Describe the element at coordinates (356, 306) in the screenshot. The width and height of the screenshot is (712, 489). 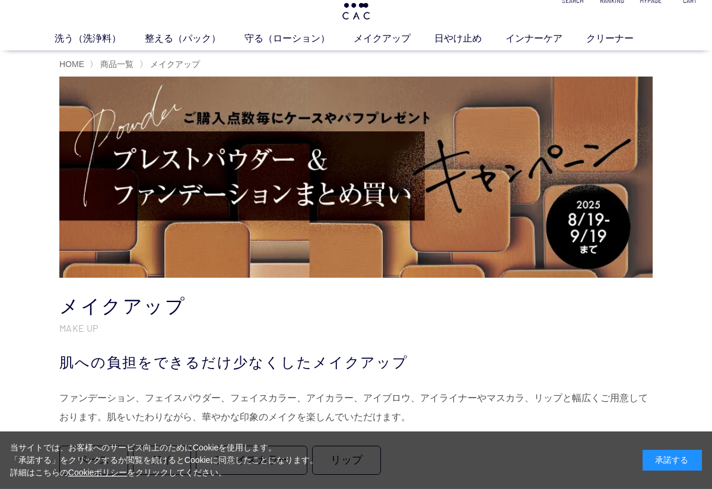
I see `h1: メイクアップ` at that location.